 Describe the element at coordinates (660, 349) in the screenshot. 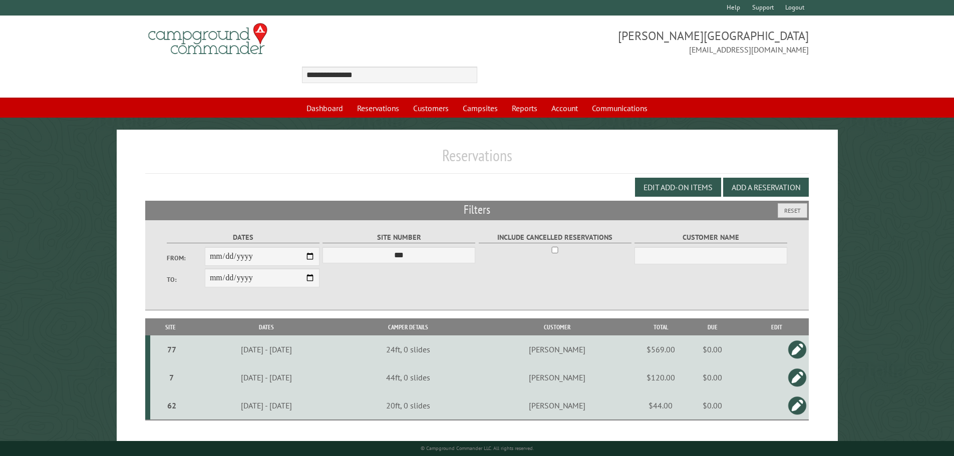

I see `td: $569.00` at that location.